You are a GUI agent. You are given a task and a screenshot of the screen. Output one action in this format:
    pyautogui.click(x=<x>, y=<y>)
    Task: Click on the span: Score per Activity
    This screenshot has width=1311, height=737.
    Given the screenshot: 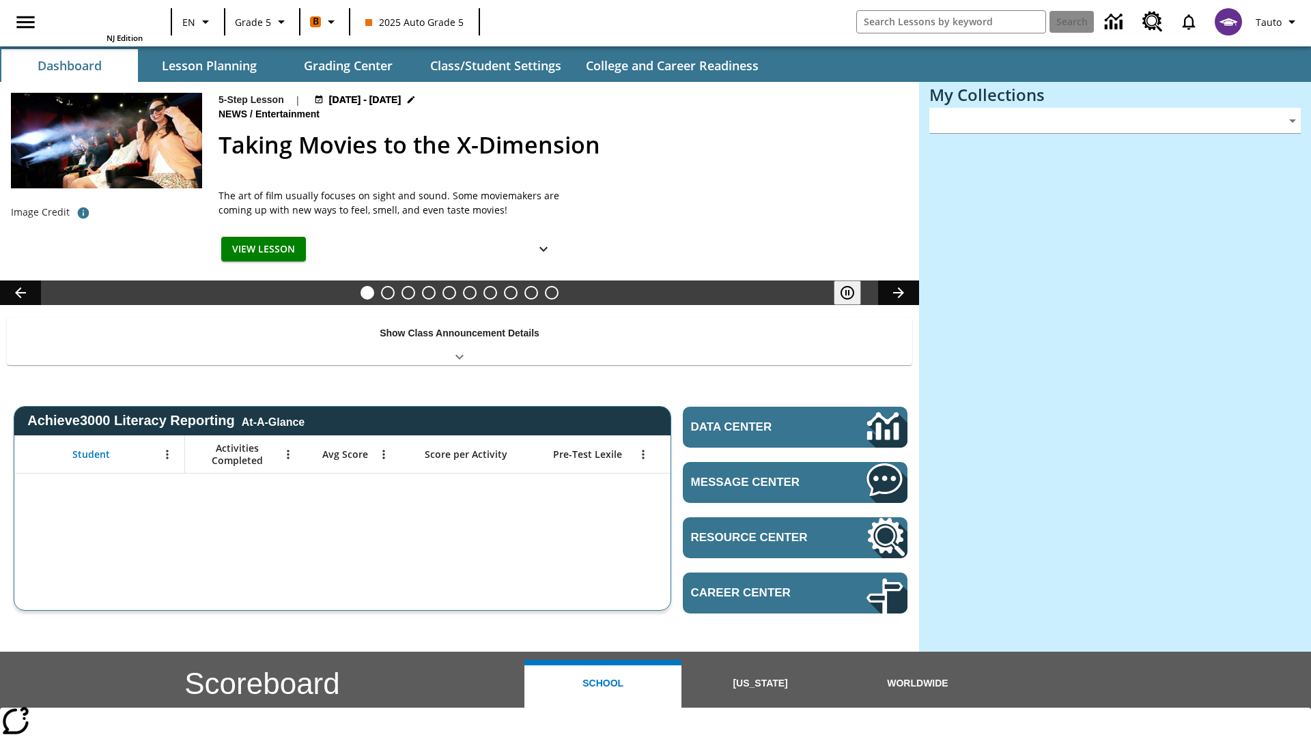 What is the action you would take?
    pyautogui.click(x=466, y=455)
    